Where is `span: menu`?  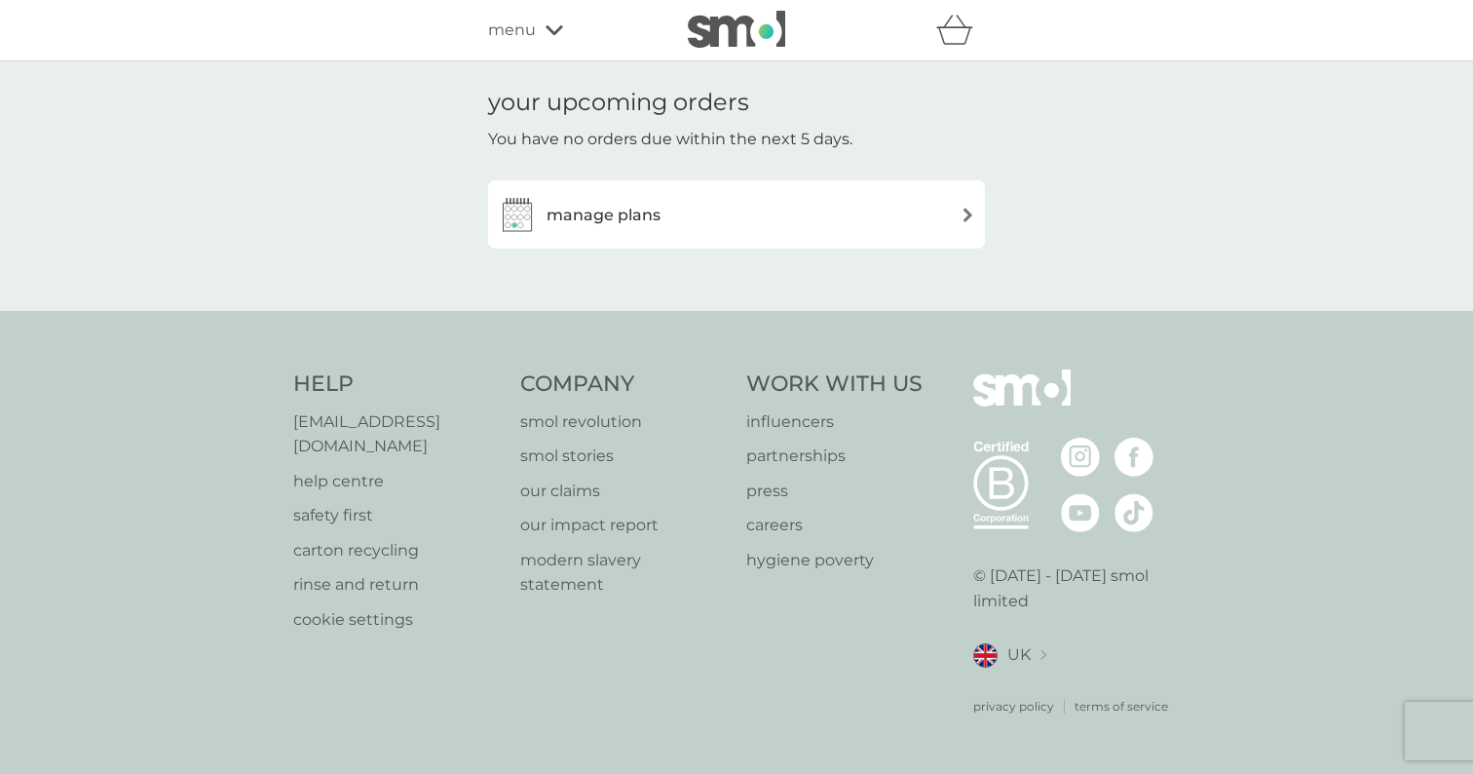 span: menu is located at coordinates (512, 30).